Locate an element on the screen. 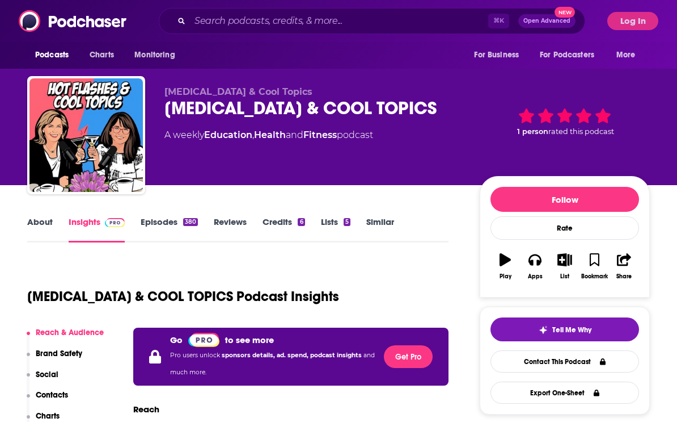  a: Credits6 is located at coordinates (284, 229).